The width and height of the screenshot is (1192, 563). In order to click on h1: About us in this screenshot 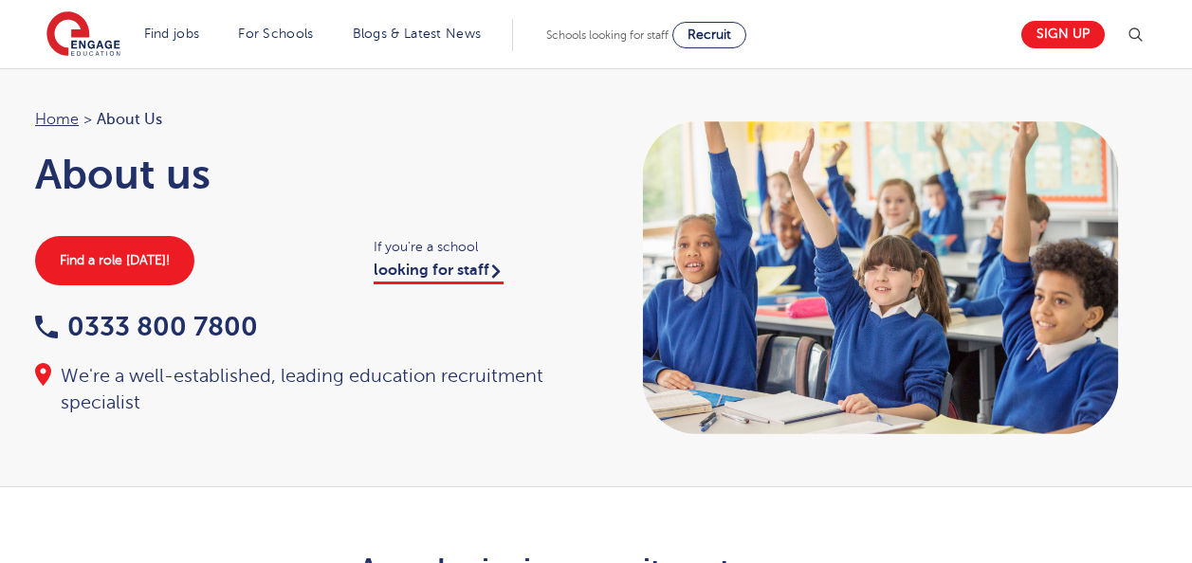, I will do `click(306, 174)`.